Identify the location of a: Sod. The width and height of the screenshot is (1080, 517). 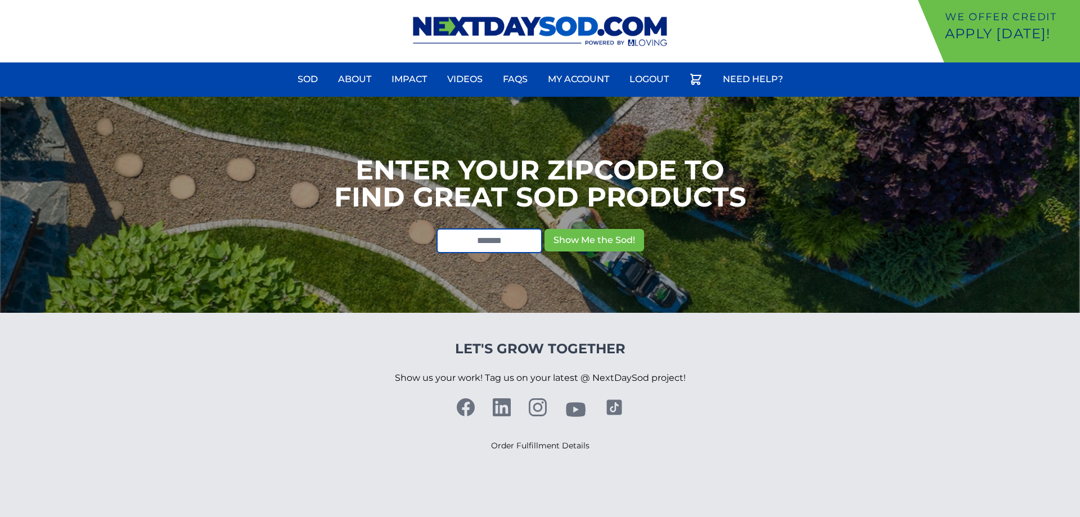
(308, 79).